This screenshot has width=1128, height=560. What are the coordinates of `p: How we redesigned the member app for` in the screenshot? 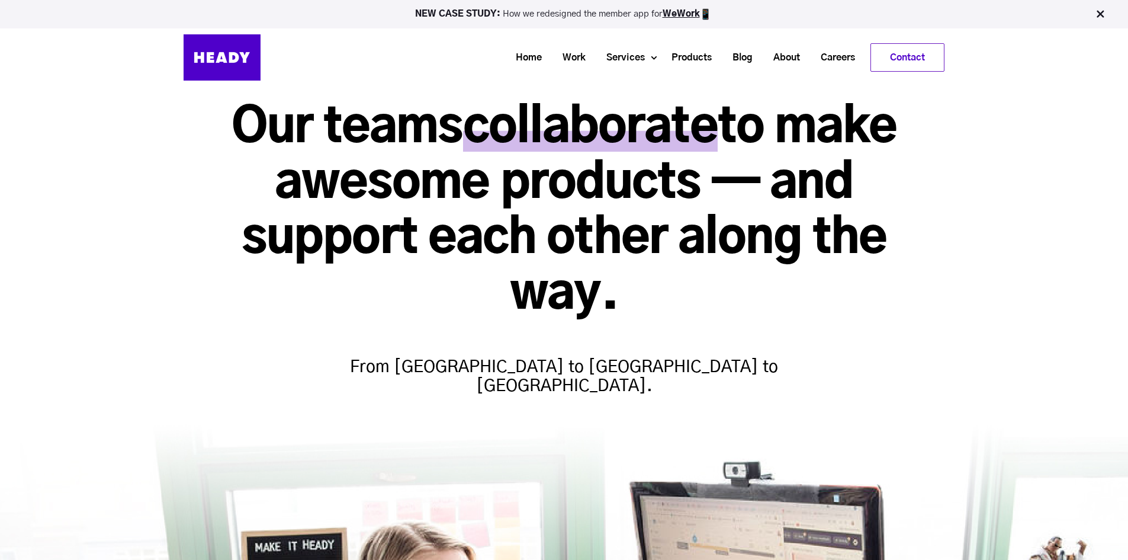 It's located at (564, 14).